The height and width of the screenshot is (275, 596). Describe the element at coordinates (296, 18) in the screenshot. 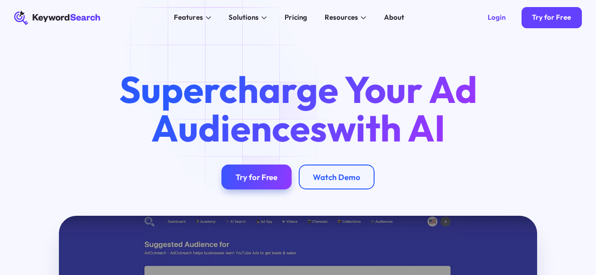

I see `a: Pricing` at that location.